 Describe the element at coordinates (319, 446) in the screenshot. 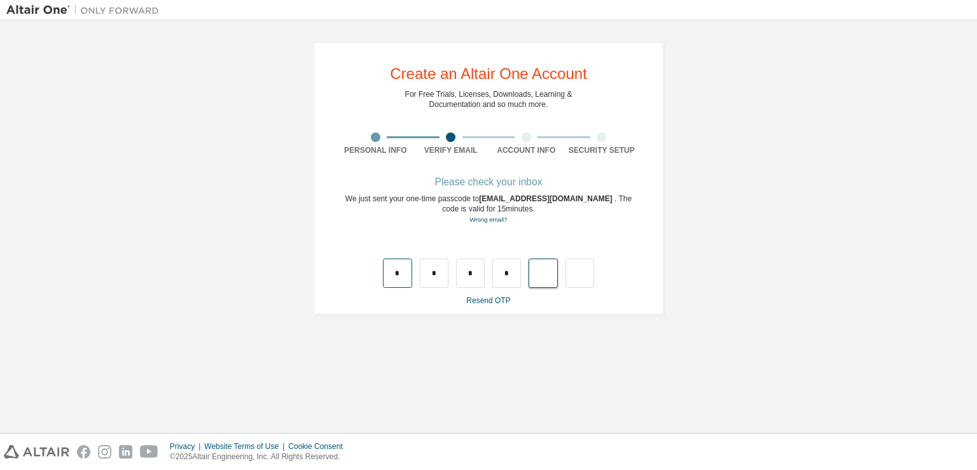

I see `div: Cookie Consent` at that location.